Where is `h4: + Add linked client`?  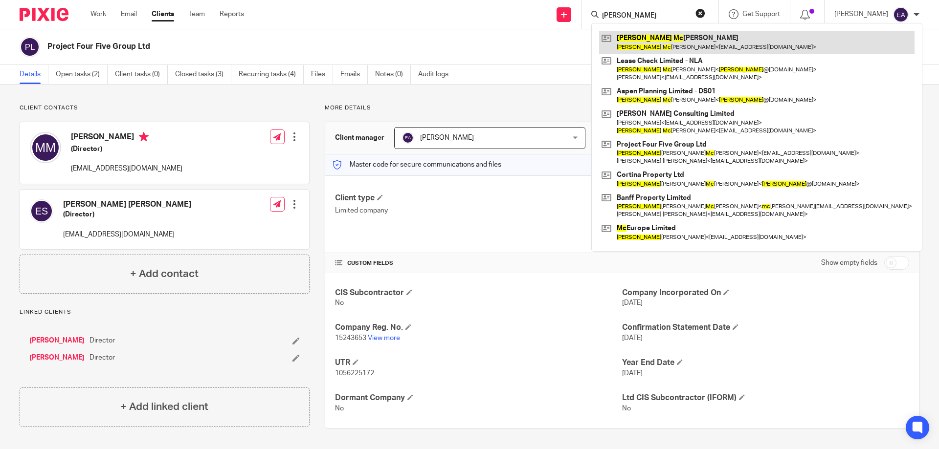
h4: + Add linked client is located at coordinates (164, 407).